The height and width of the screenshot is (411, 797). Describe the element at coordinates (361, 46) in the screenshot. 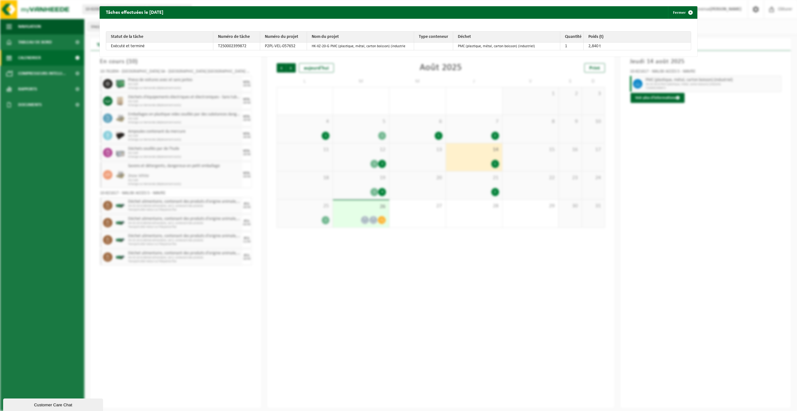

I see `td: HK-XZ-20-G PMC (plastique, métal, carton boisson) (industrie` at that location.